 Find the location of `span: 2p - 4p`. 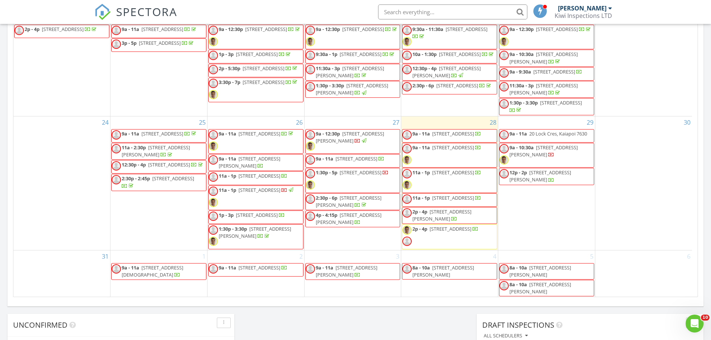

span: 2p - 4p is located at coordinates (32, 29).